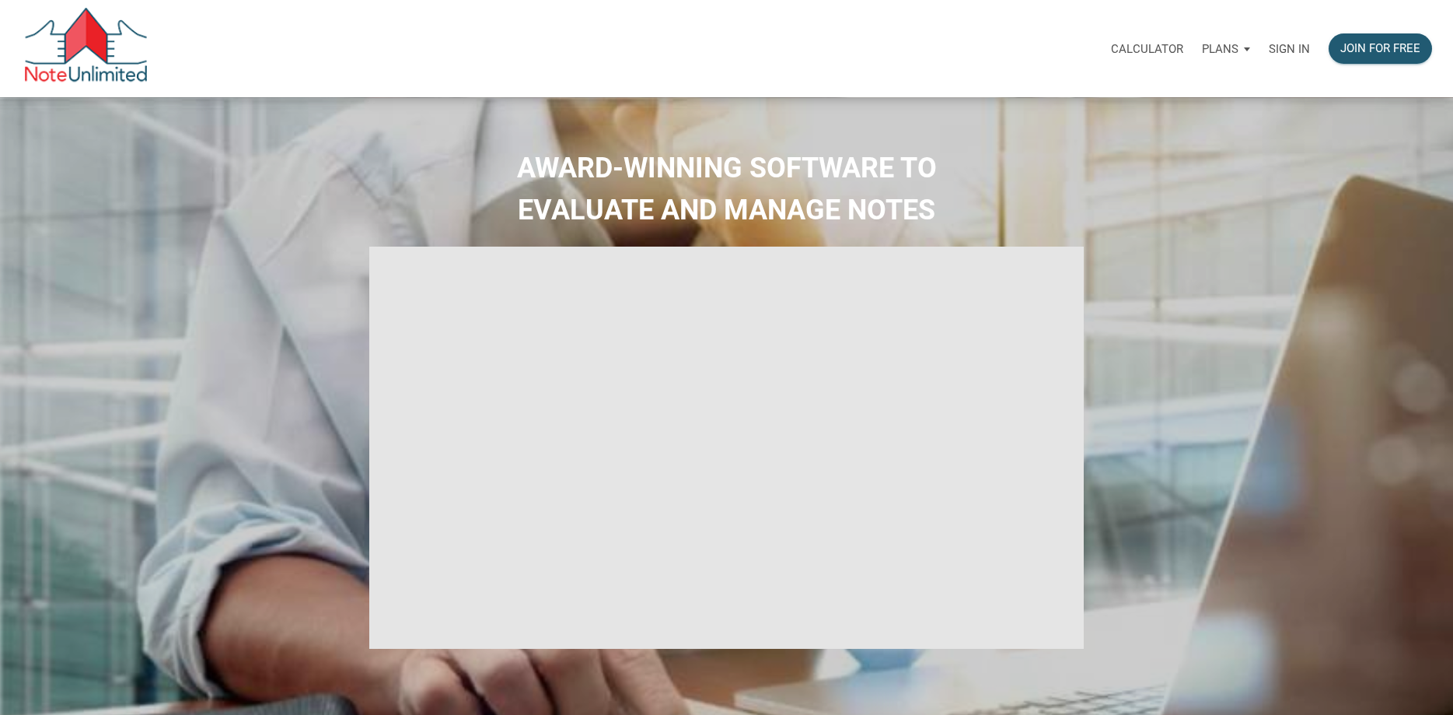 Image resolution: width=1453 pixels, height=715 pixels. Describe the element at coordinates (1147, 48) in the screenshot. I see `a: Calculator` at that location.